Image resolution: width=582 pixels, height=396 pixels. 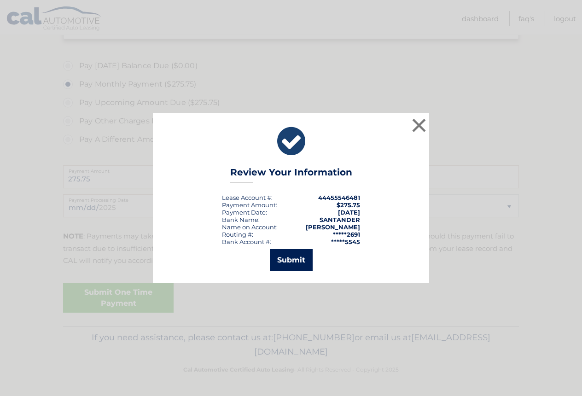 What do you see at coordinates (339, 198) in the screenshot?
I see `strong: 44455546481` at bounding box center [339, 198].